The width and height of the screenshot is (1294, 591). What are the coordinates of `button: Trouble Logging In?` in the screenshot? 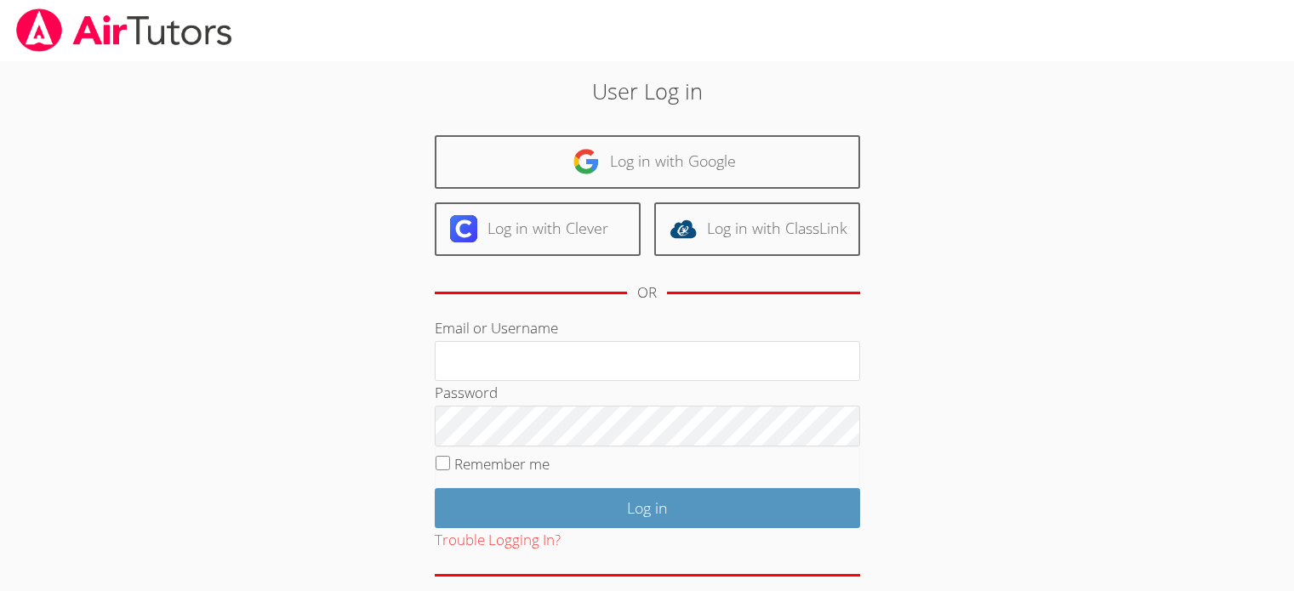 It's located at (498, 540).